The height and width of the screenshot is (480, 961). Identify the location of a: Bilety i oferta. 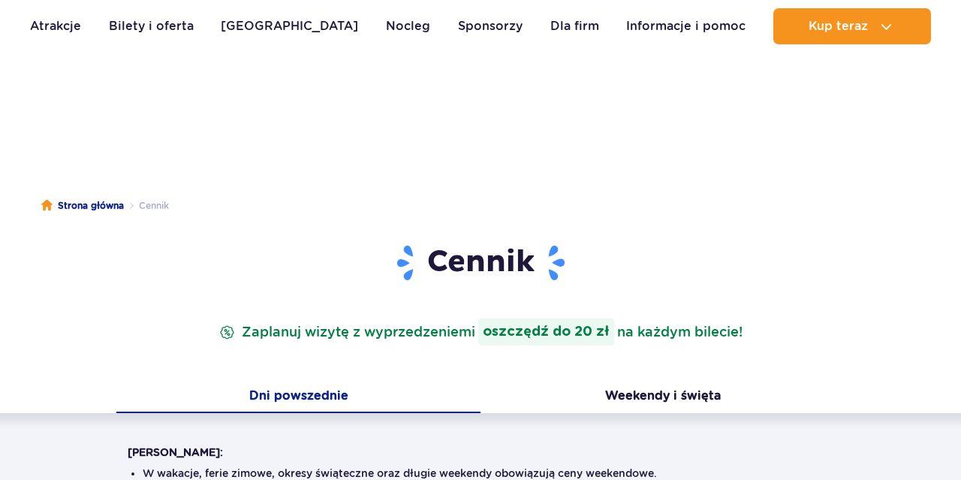
(151, 26).